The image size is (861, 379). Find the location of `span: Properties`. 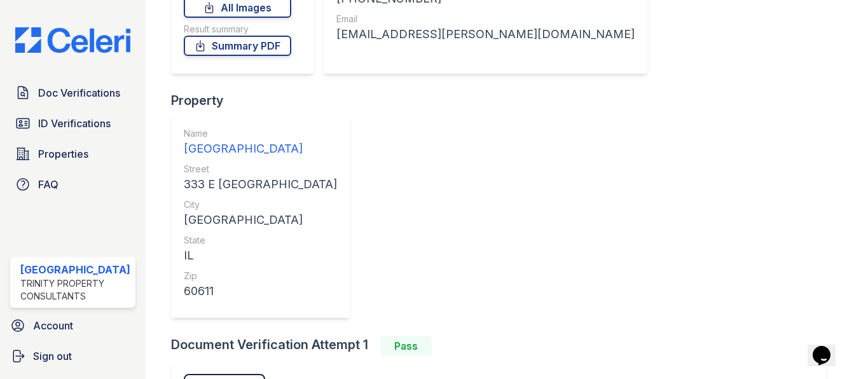

span: Properties is located at coordinates (63, 154).